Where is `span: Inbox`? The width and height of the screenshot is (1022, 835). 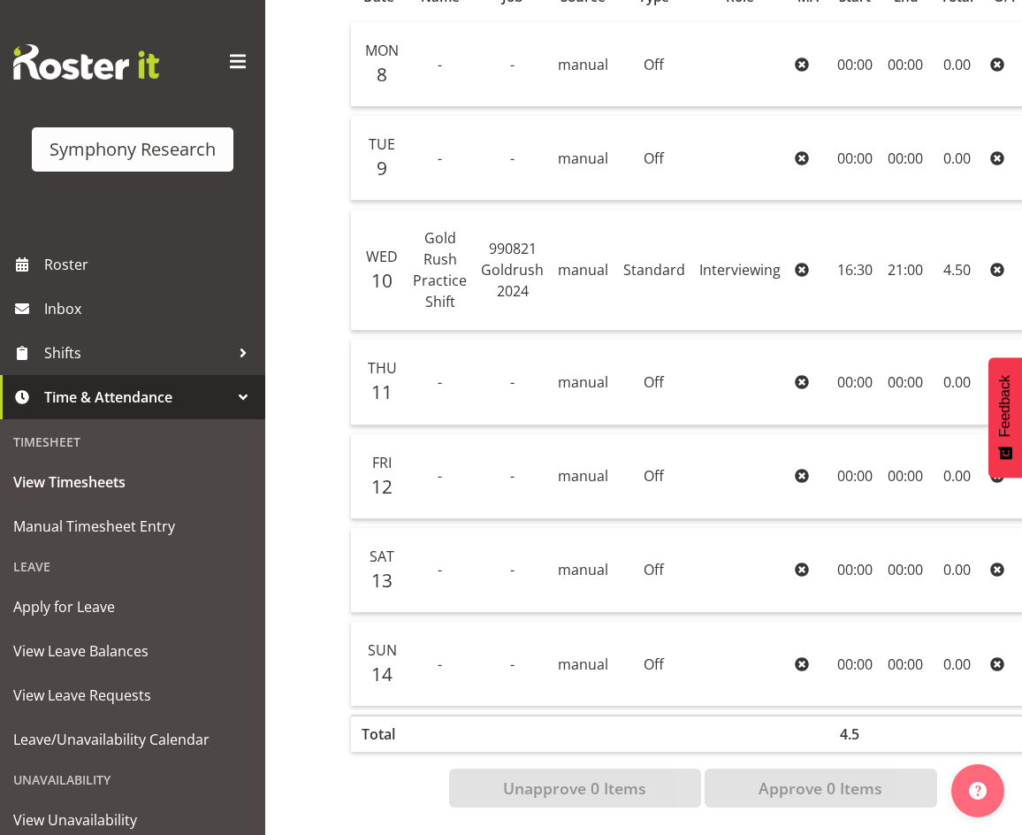 span: Inbox is located at coordinates (150, 309).